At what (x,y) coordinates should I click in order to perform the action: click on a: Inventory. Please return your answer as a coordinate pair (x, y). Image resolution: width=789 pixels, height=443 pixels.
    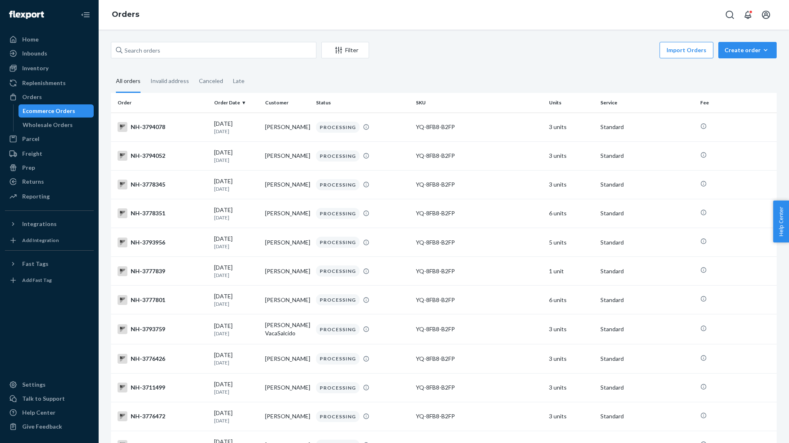
    Looking at the image, I should click on (49, 68).